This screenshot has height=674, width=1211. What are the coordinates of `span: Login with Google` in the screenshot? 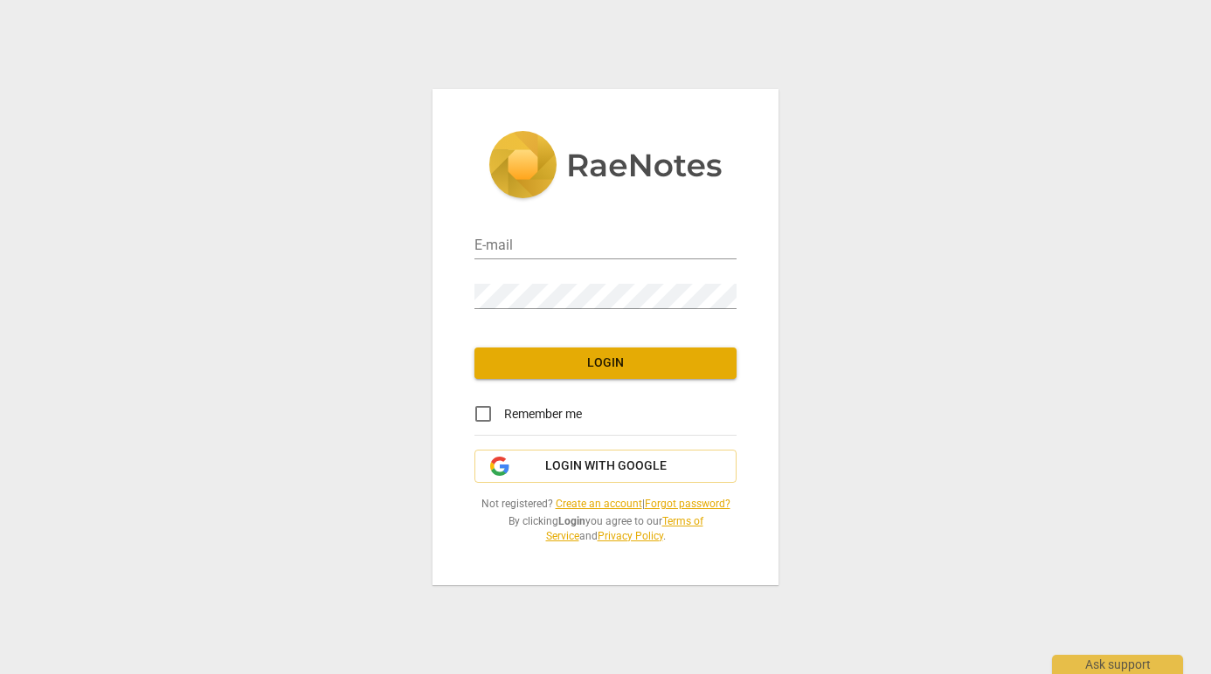 It's located at (605, 466).